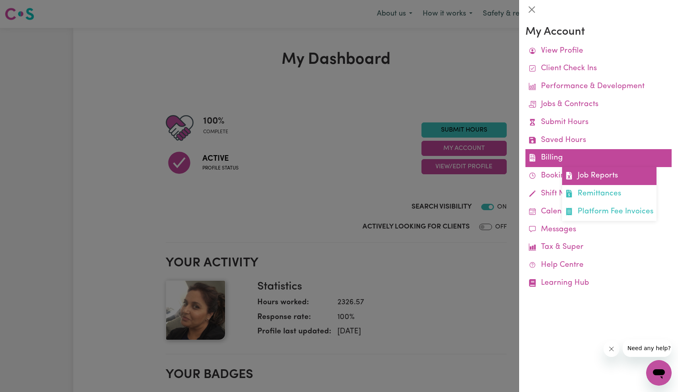 The image size is (678, 392). Describe the element at coordinates (532, 10) in the screenshot. I see `button: Close` at that location.